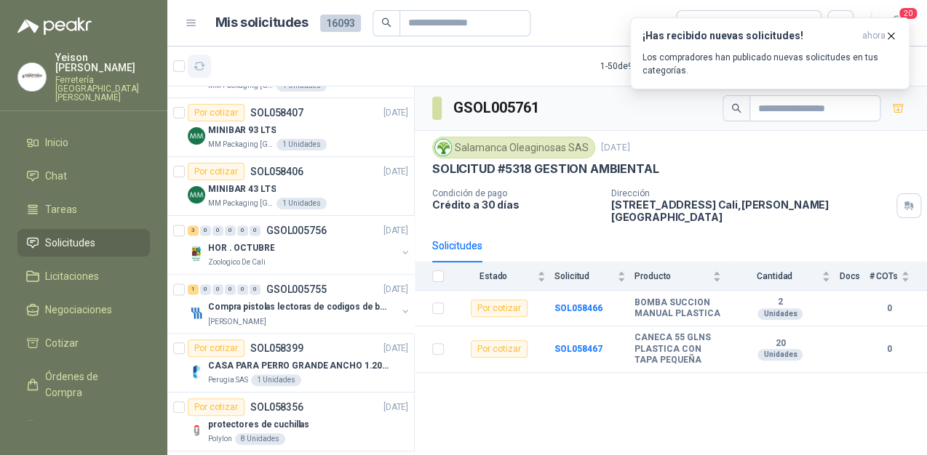 Image resolution: width=927 pixels, height=455 pixels. I want to click on button: ¡Has recibido nuevas solicitudes!ahora Los compradores han publicado nuevas solicitudes en tus ca..., so click(769, 53).